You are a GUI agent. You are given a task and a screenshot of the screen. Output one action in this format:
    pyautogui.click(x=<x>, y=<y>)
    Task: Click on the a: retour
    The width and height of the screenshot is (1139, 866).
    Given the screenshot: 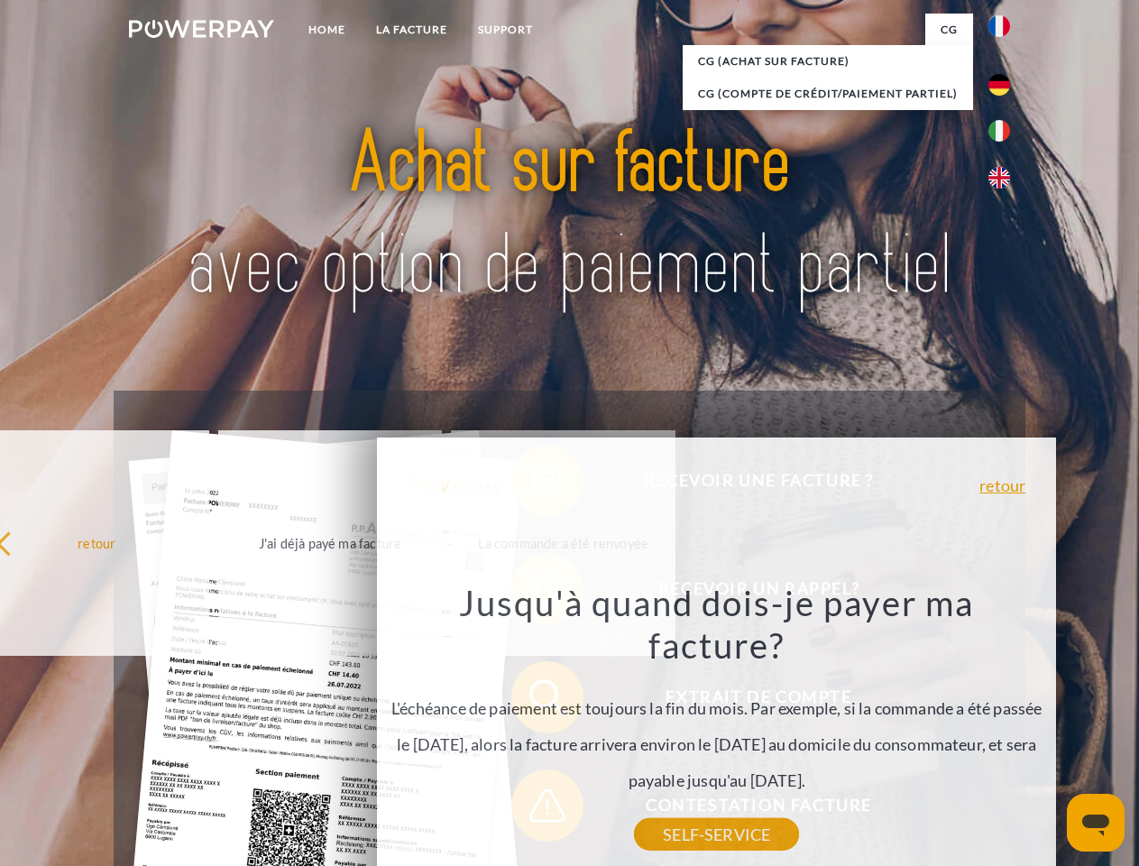 What is the action you would take?
    pyautogui.click(x=1002, y=485)
    